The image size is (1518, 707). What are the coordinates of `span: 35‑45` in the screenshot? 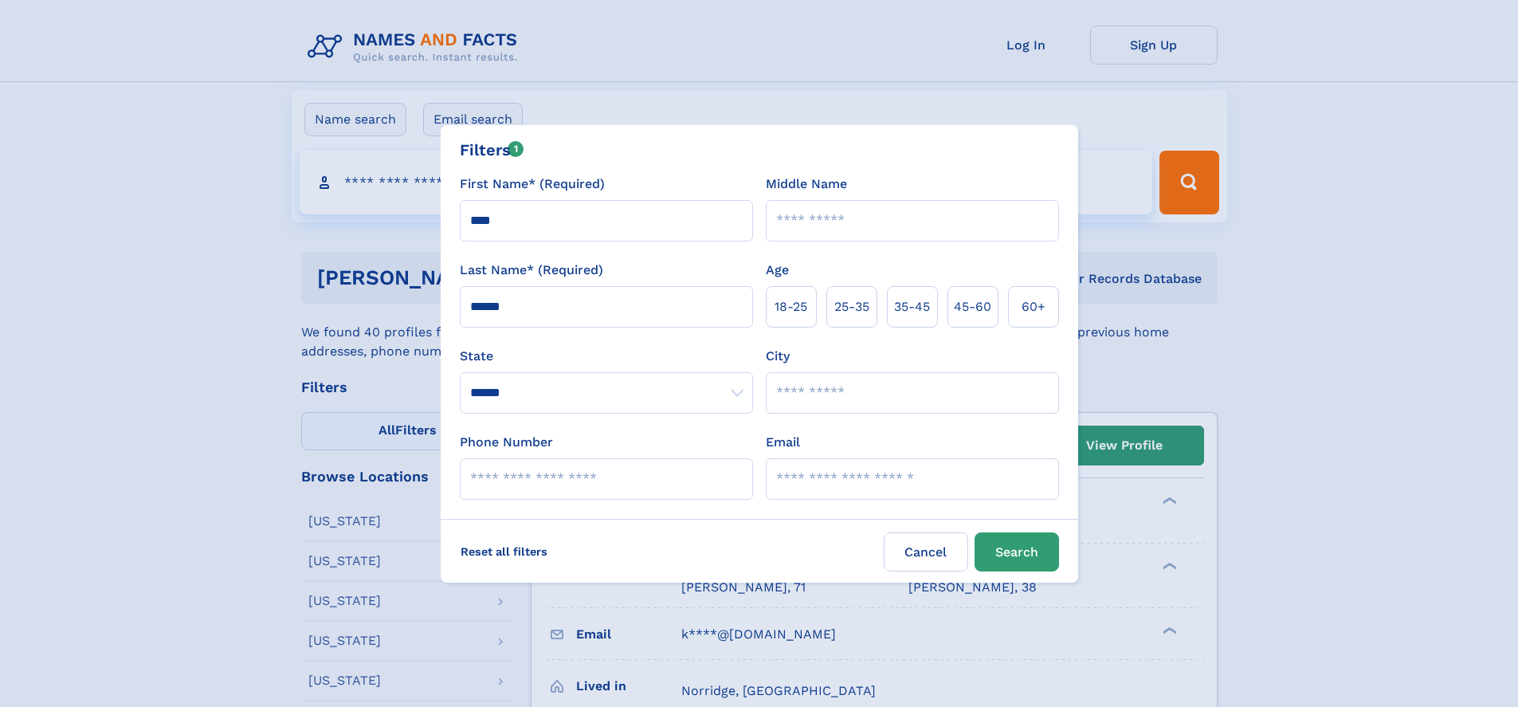 It's located at (911, 307).